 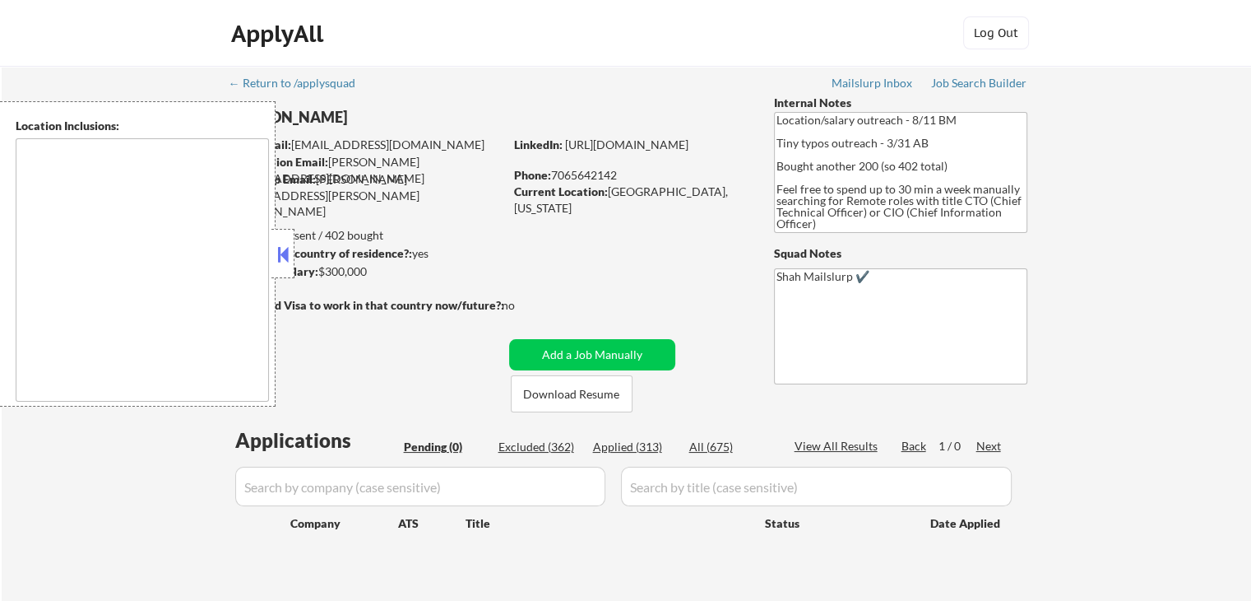 I want to click on div: Applied (313), so click(x=634, y=447).